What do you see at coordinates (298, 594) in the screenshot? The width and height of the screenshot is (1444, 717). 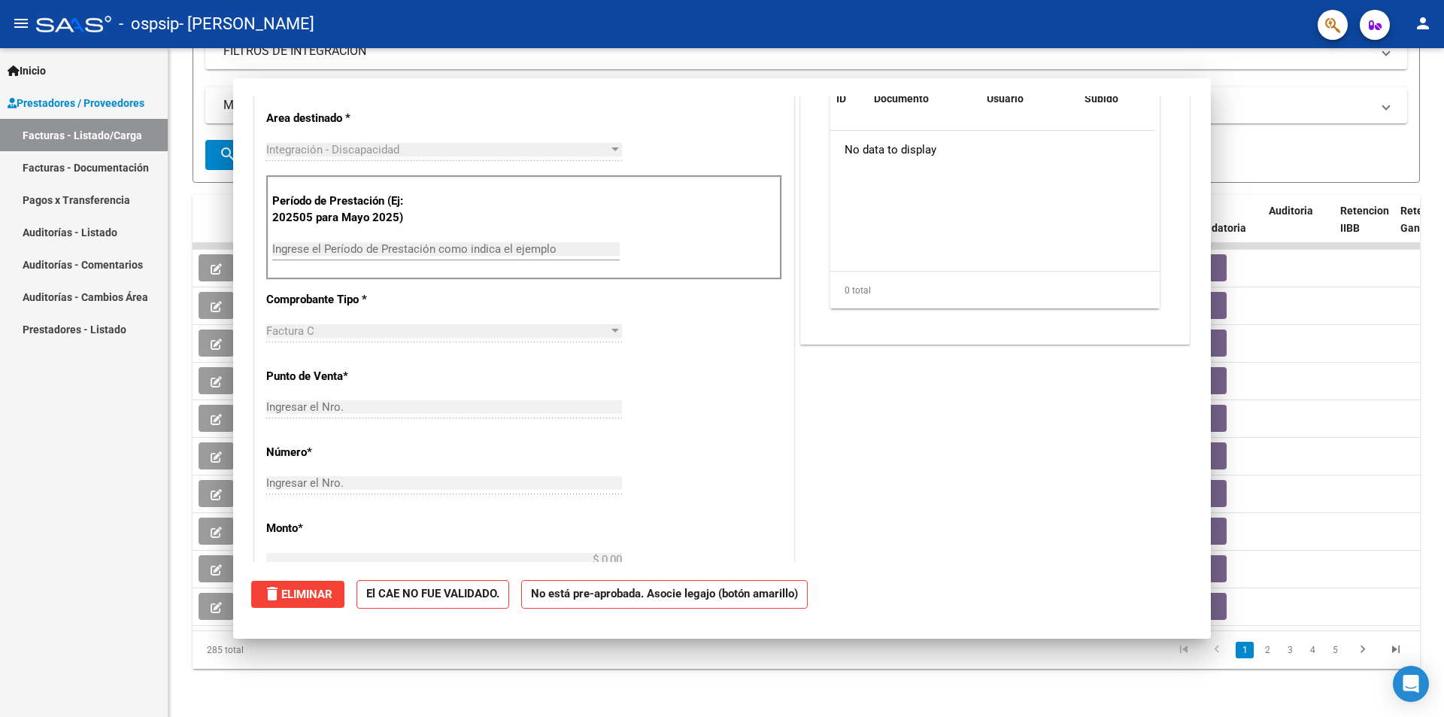 I see `button: Eliminar` at bounding box center [298, 594].